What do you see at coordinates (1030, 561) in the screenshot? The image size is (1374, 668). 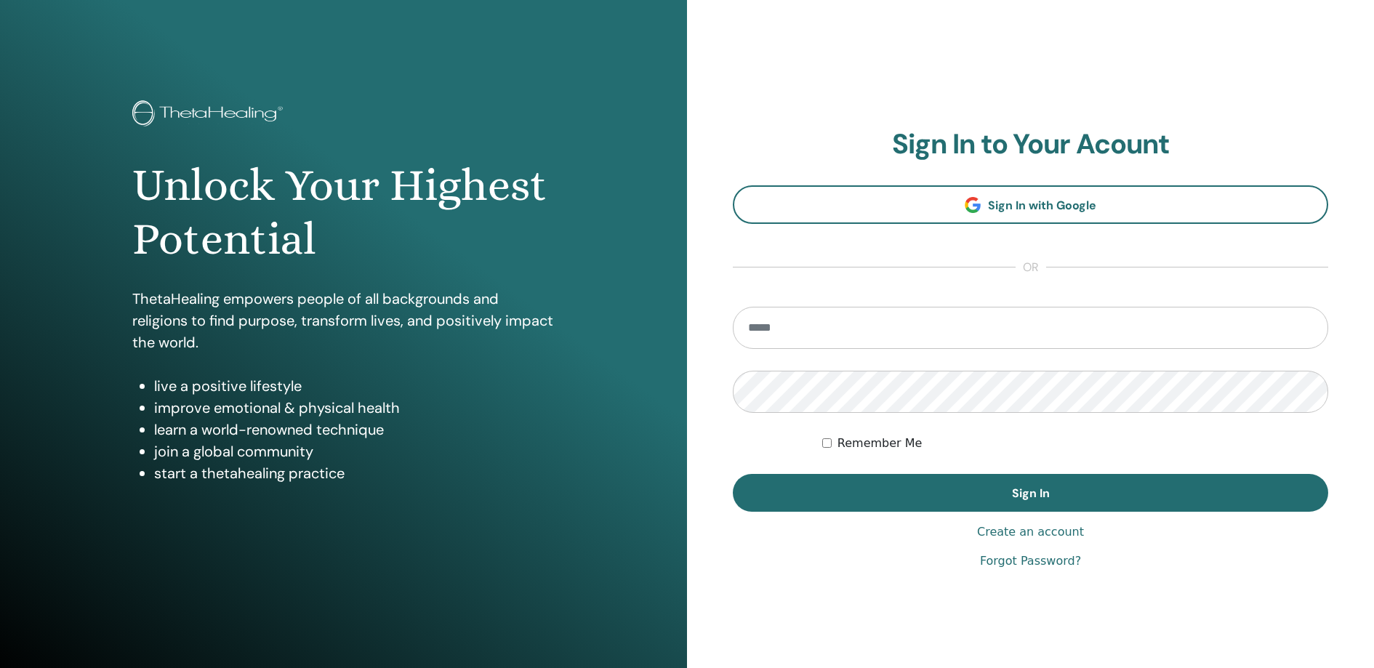 I see `a: Forgot Password?` at bounding box center [1030, 561].